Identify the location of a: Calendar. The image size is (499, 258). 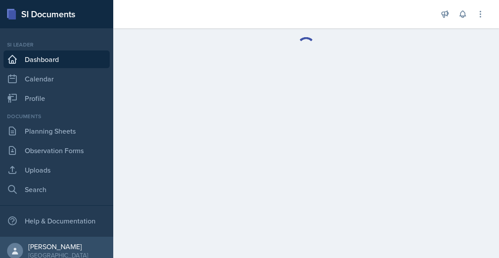
(57, 79).